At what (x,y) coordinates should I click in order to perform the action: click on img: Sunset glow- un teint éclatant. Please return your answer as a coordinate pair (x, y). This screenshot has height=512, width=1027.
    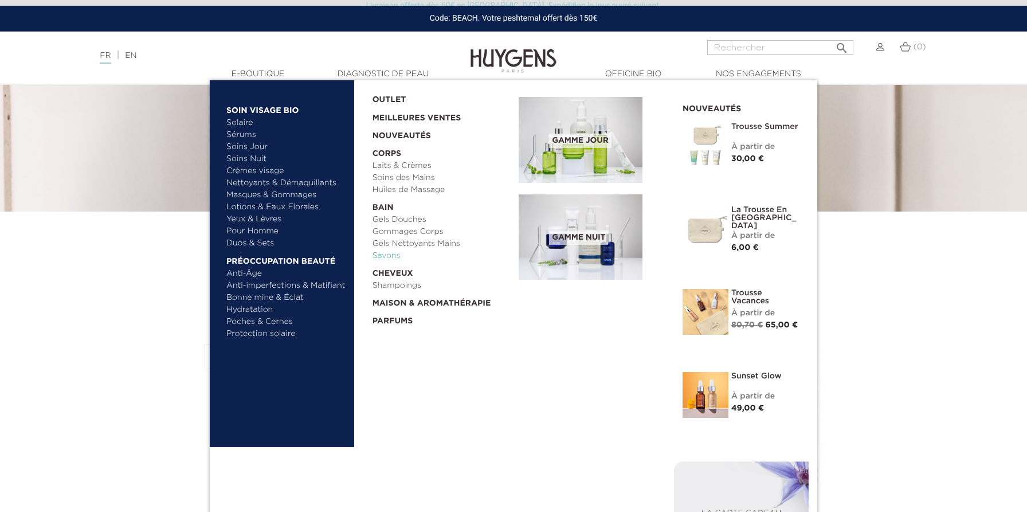
    Looking at the image, I should click on (705, 395).